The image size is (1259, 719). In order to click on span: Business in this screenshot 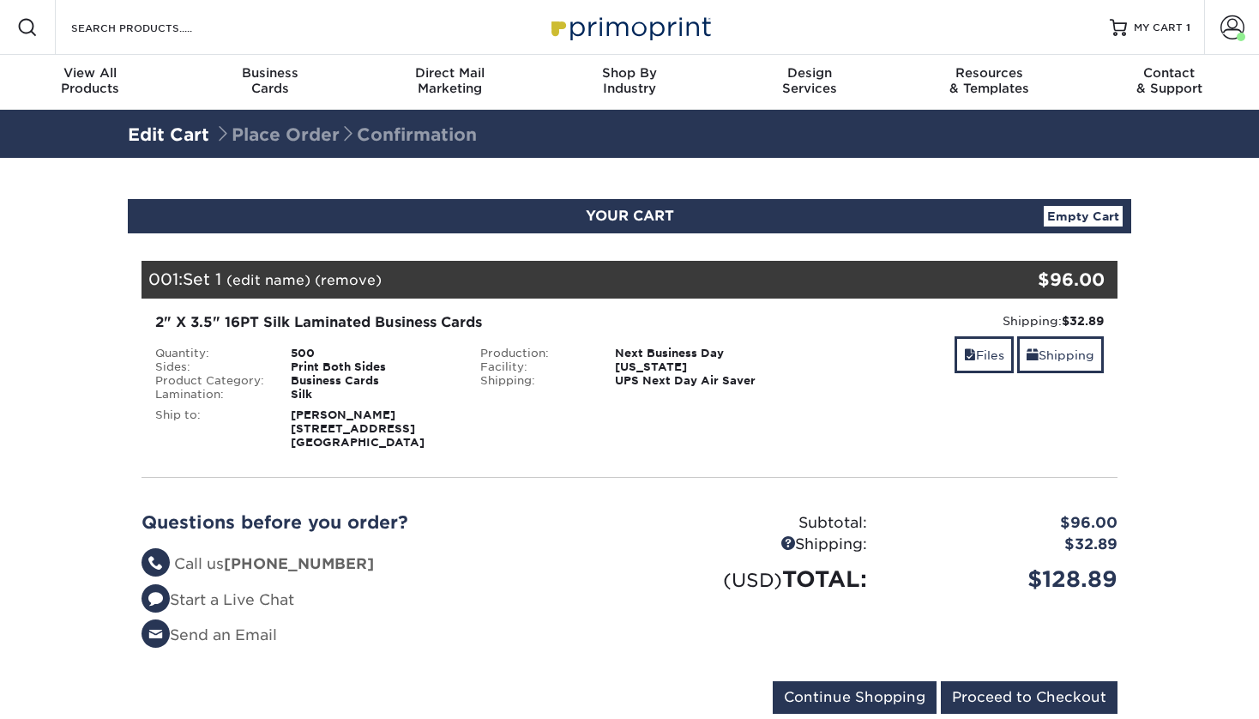, I will do `click(270, 73)`.